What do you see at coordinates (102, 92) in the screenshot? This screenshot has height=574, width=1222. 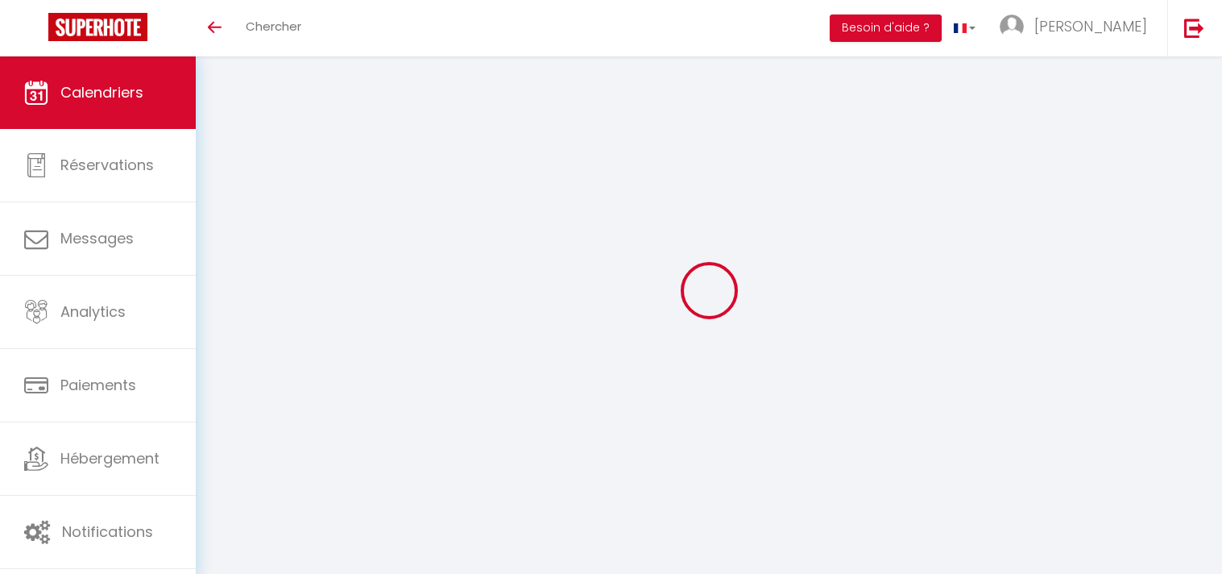 I see `span: Calendriers` at bounding box center [102, 92].